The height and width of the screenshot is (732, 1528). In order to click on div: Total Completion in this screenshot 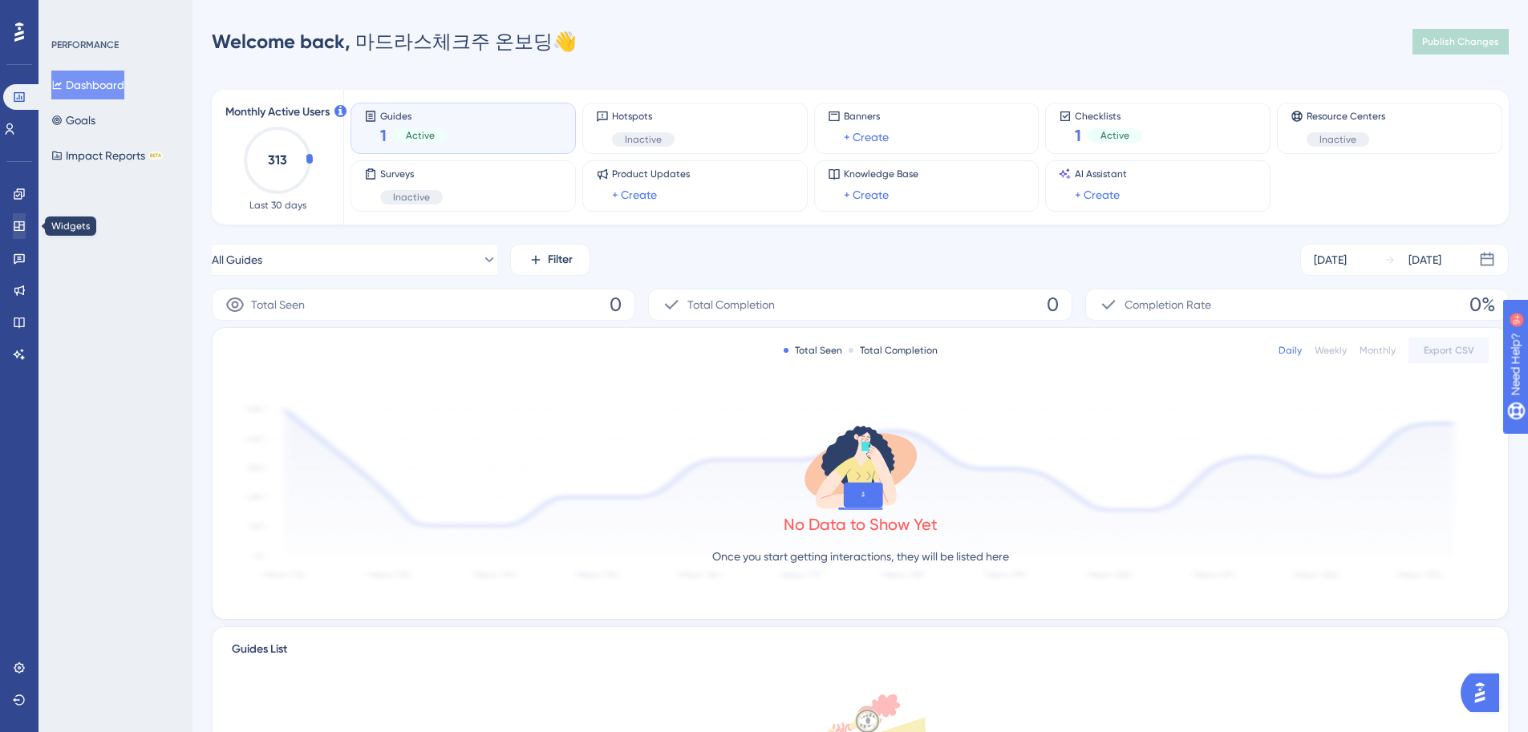, I will do `click(893, 350)`.